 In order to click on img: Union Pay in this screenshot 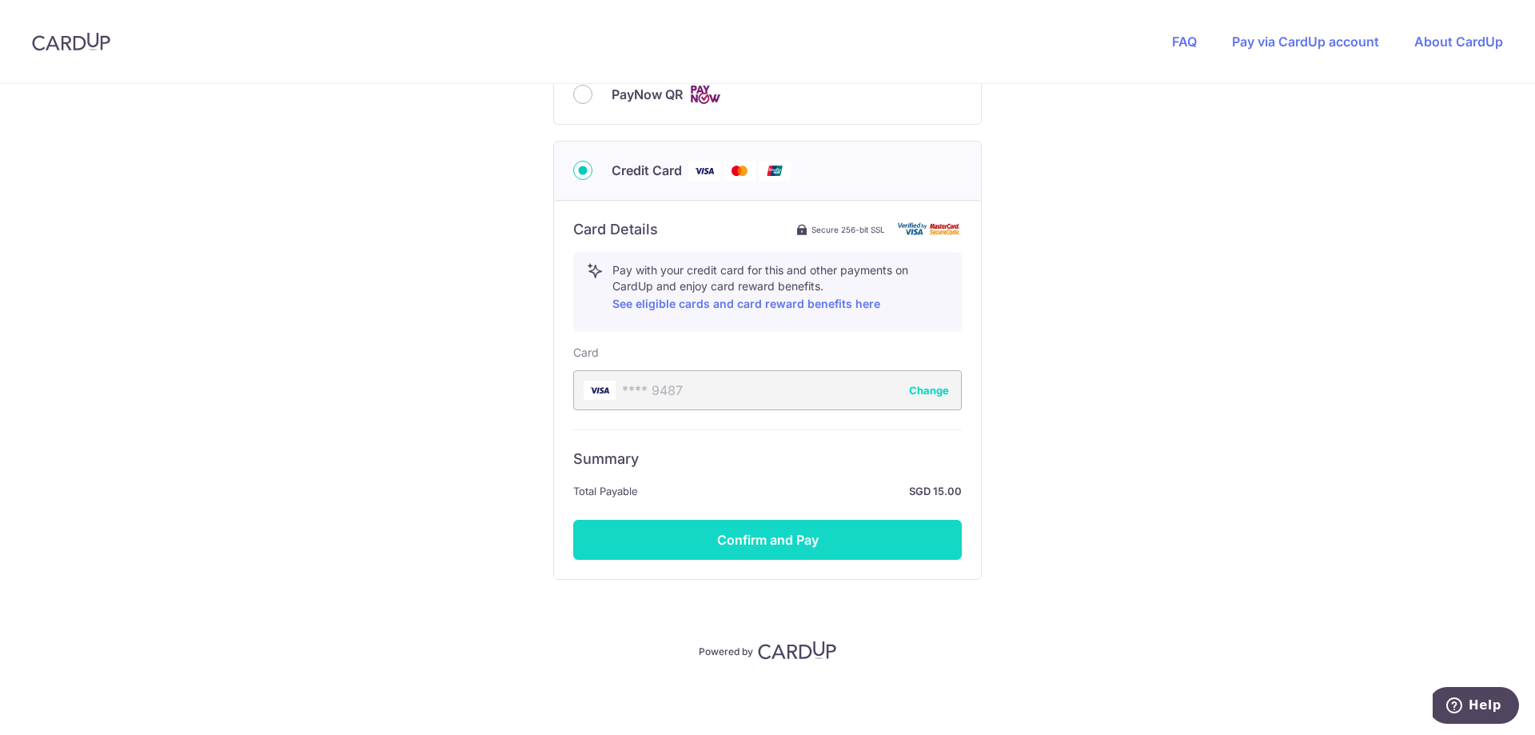, I will do `click(775, 170)`.